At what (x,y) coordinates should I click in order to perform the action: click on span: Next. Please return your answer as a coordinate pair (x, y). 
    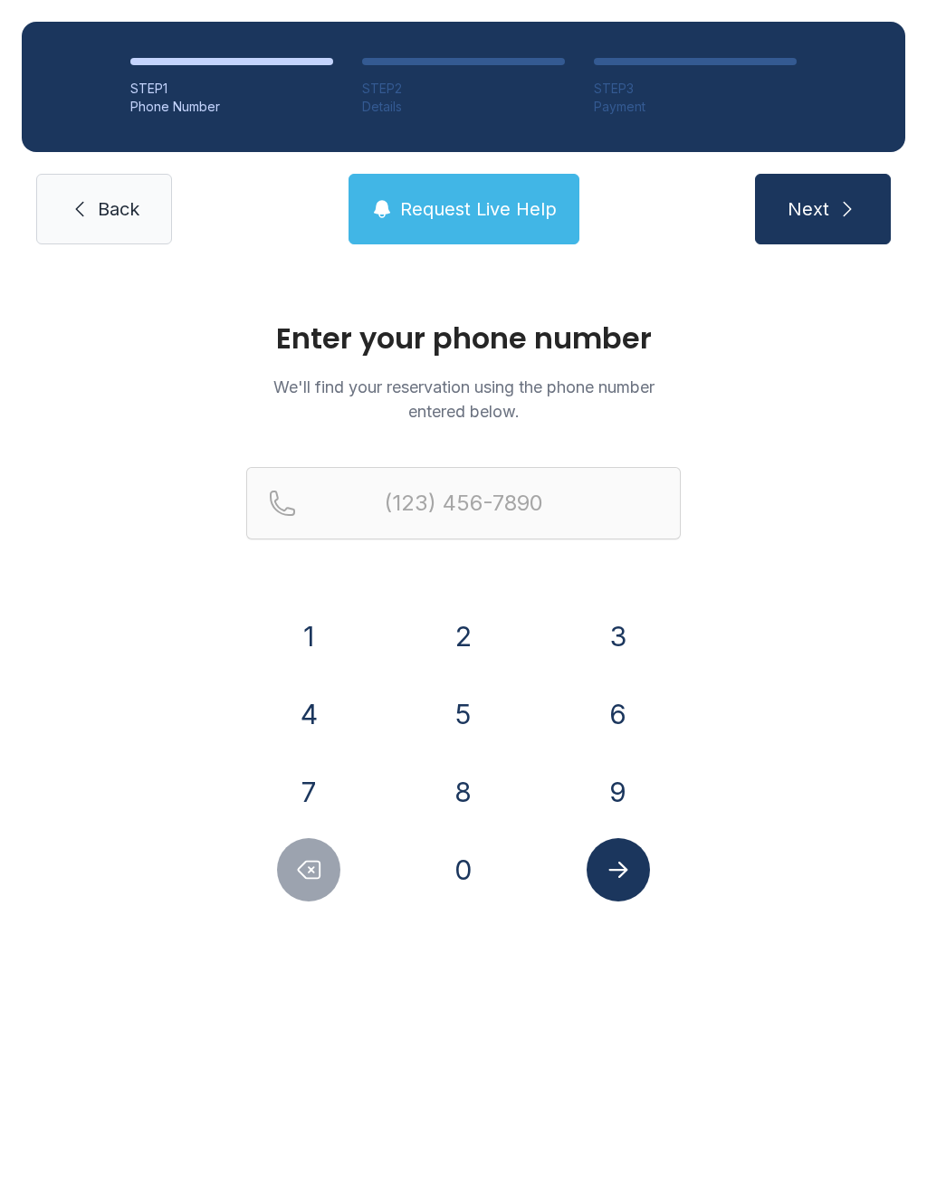
    Looking at the image, I should click on (808, 209).